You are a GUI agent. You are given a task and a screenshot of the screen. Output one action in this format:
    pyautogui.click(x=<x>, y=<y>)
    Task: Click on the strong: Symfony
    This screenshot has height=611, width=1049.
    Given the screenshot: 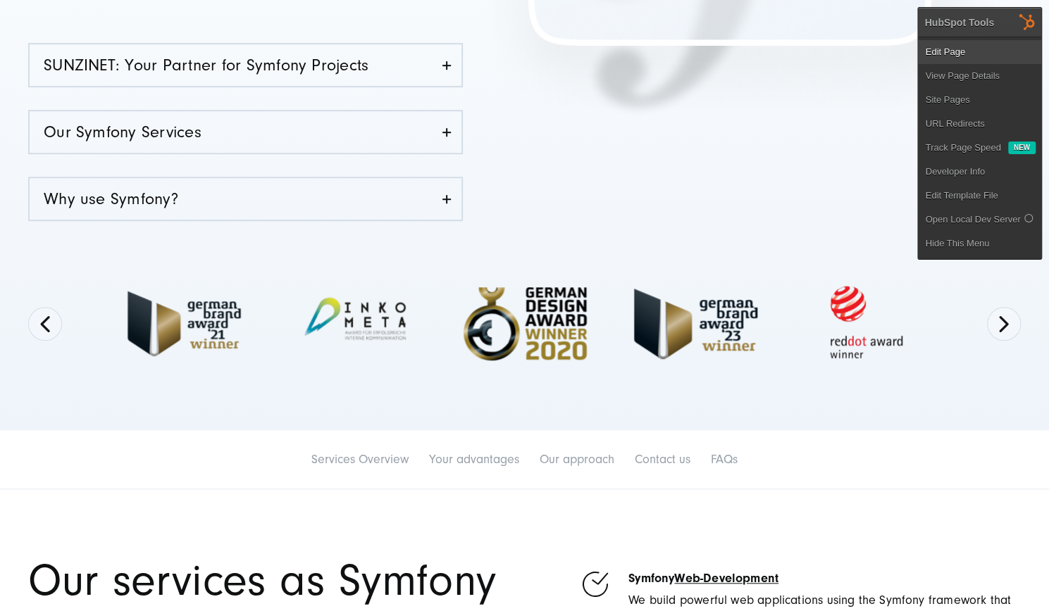 What is the action you would take?
    pyautogui.click(x=703, y=578)
    